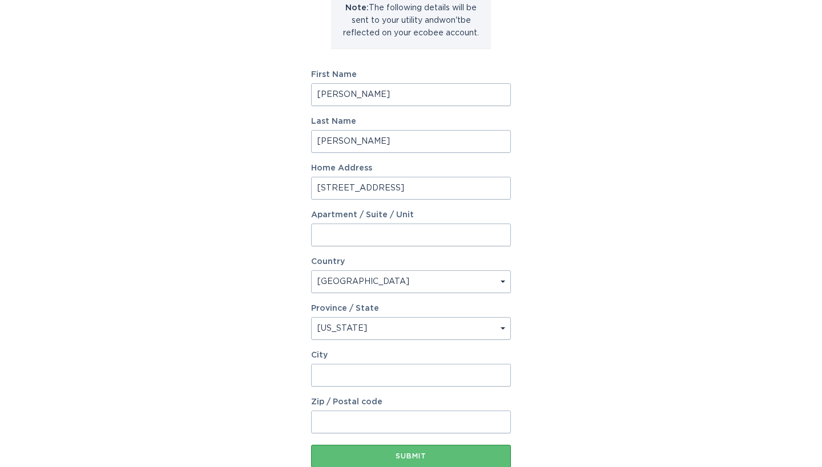 The width and height of the screenshot is (822, 467). I want to click on strong: Note:, so click(357, 8).